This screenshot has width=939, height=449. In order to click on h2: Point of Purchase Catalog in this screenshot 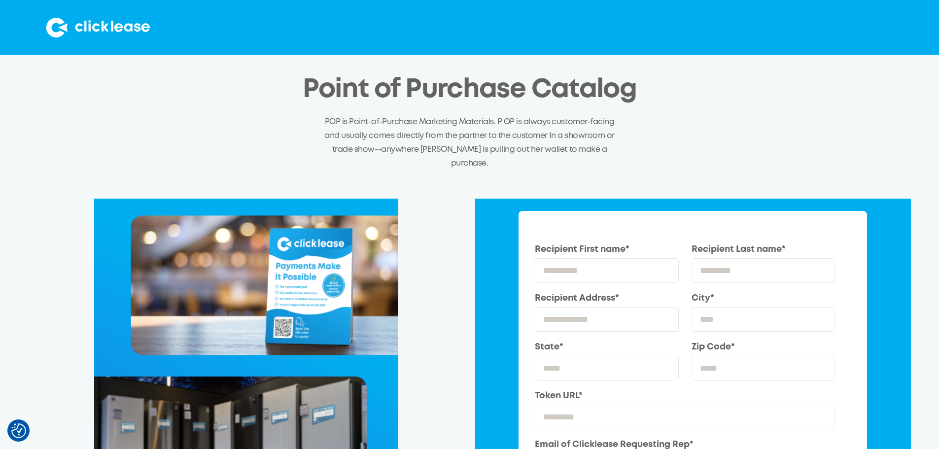, I will do `click(470, 90)`.